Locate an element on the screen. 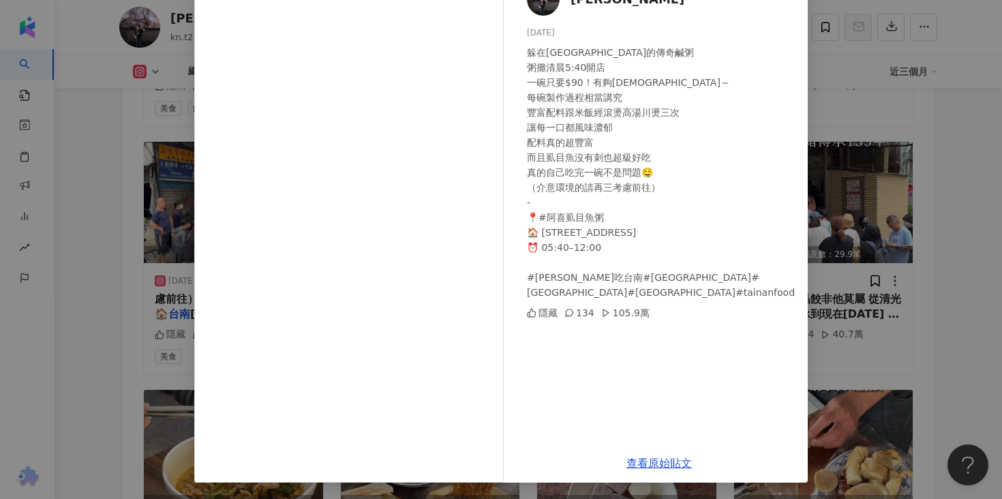  a: 查看原始貼文 is located at coordinates (659, 463).